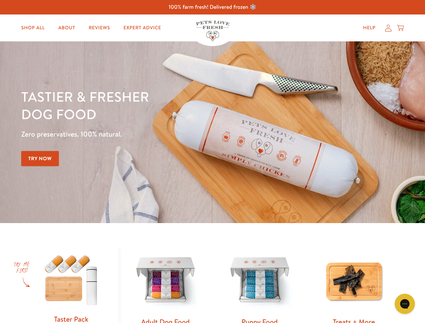 Image resolution: width=425 pixels, height=323 pixels. Describe the element at coordinates (213, 31) in the screenshot. I see `img: Pets Love Fresh` at that location.